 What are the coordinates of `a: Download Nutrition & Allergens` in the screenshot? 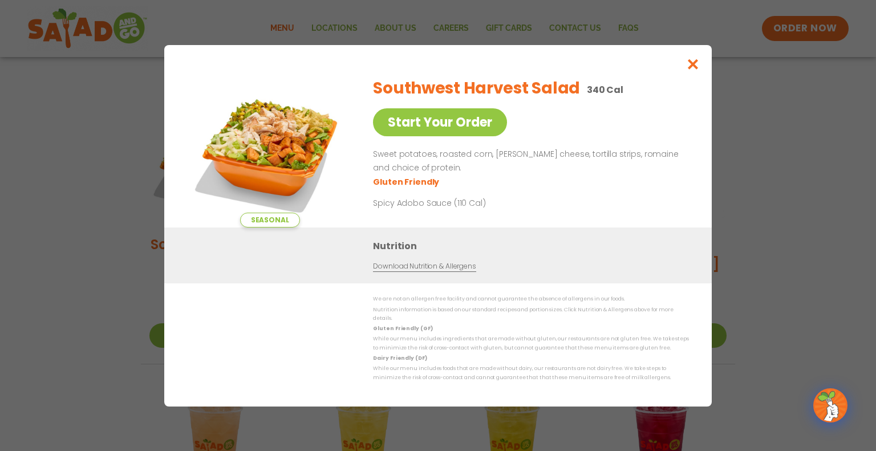 It's located at (424, 266).